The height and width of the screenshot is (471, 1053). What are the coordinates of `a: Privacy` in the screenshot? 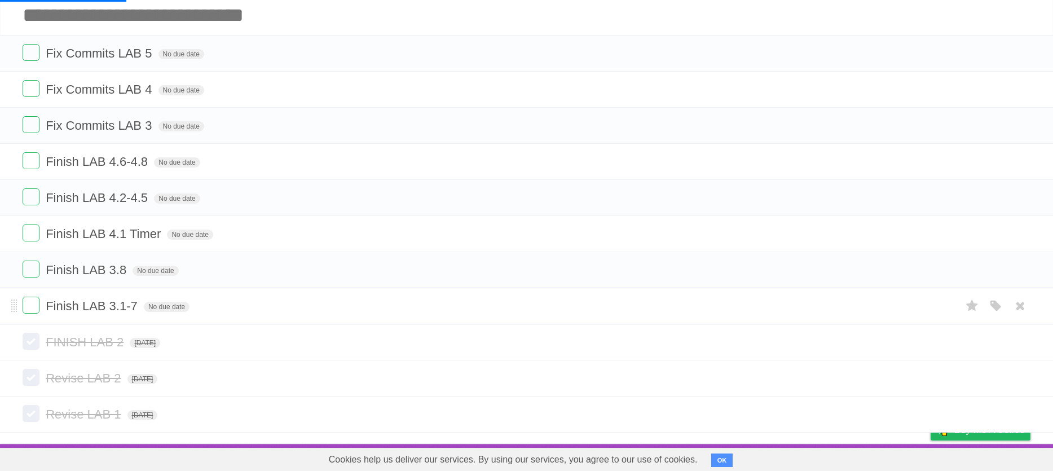 It's located at (931, 458).